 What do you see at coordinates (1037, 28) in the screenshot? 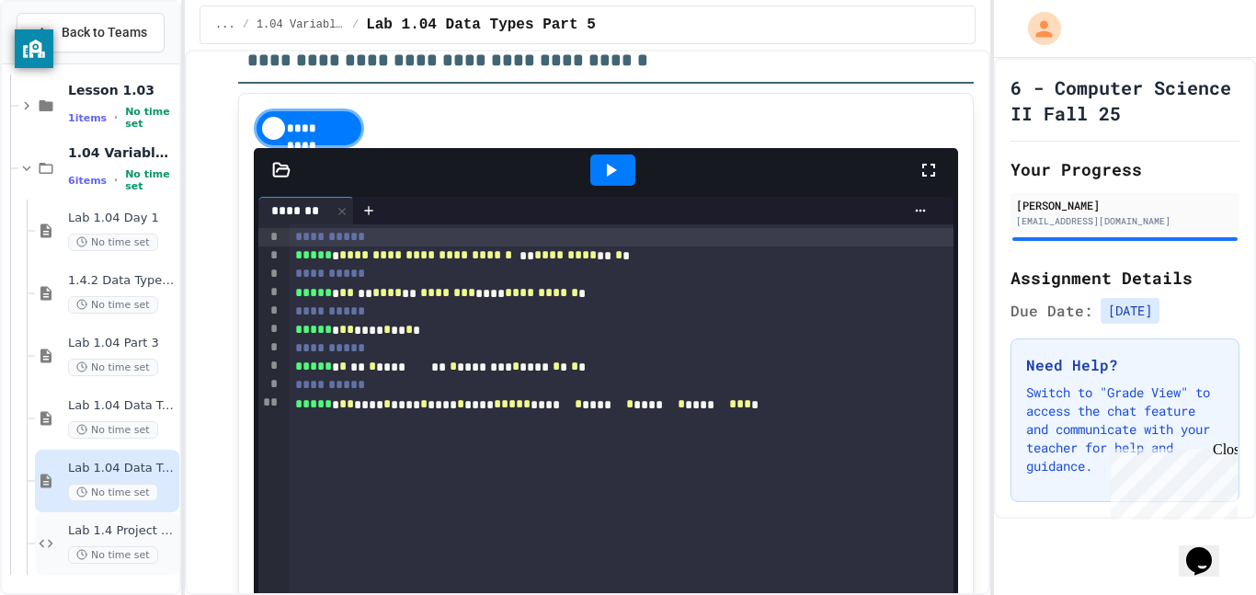
I see `div: My Account` at bounding box center [1037, 28].